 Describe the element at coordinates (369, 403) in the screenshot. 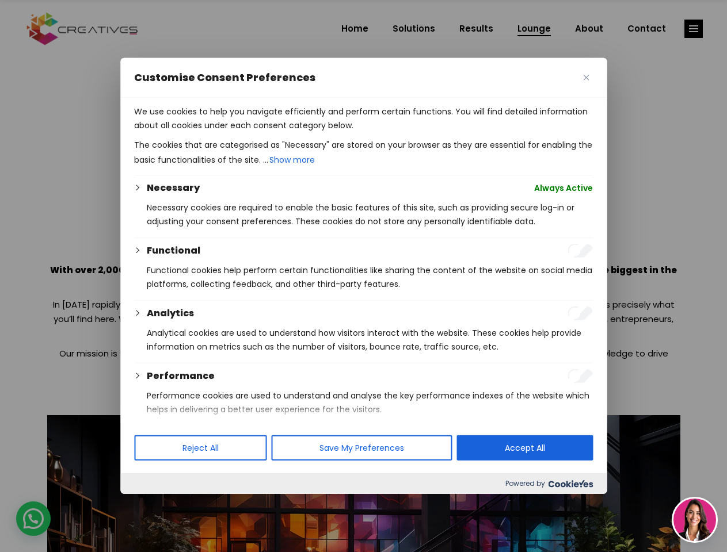

I see `p: Performance cookies are used to understand and analyse the key performance indexes of the website...` at that location.